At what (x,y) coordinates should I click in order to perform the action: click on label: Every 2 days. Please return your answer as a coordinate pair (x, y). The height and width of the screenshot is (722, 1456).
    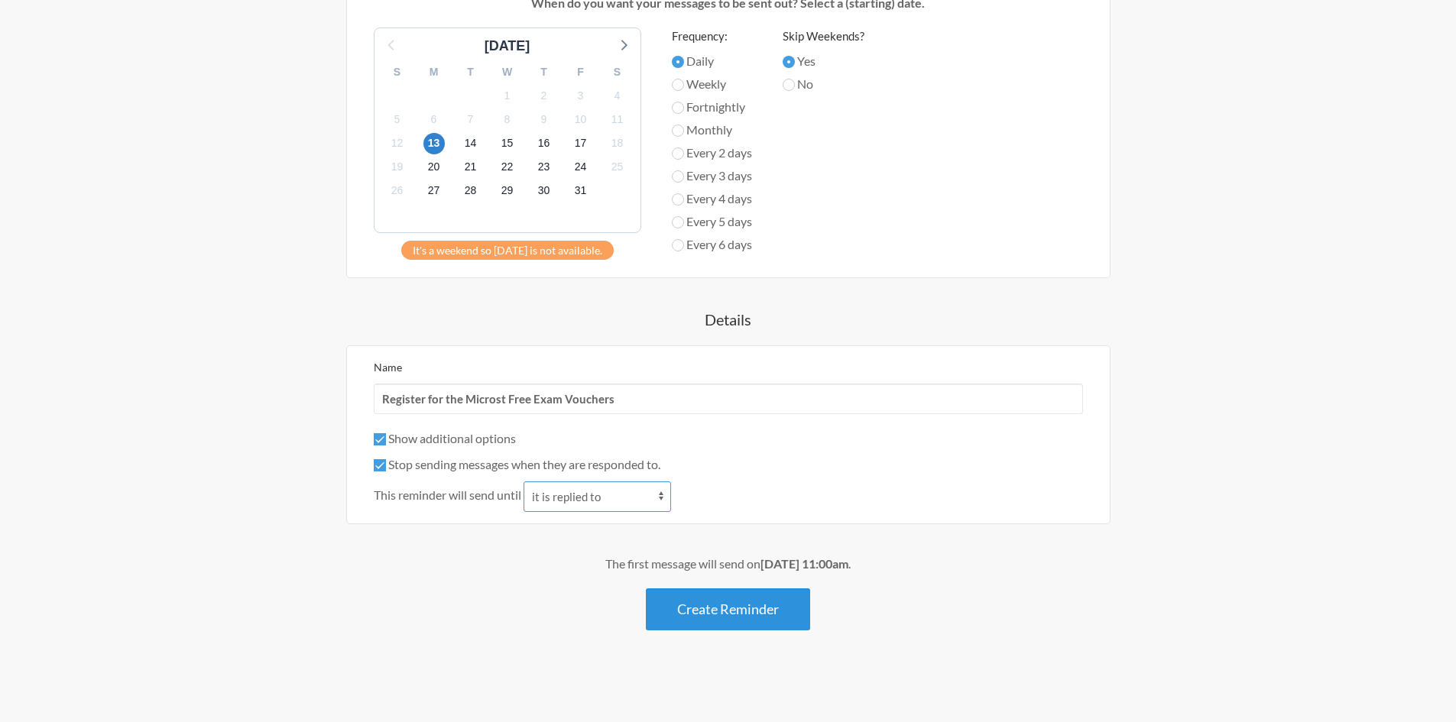
    Looking at the image, I should click on (711, 153).